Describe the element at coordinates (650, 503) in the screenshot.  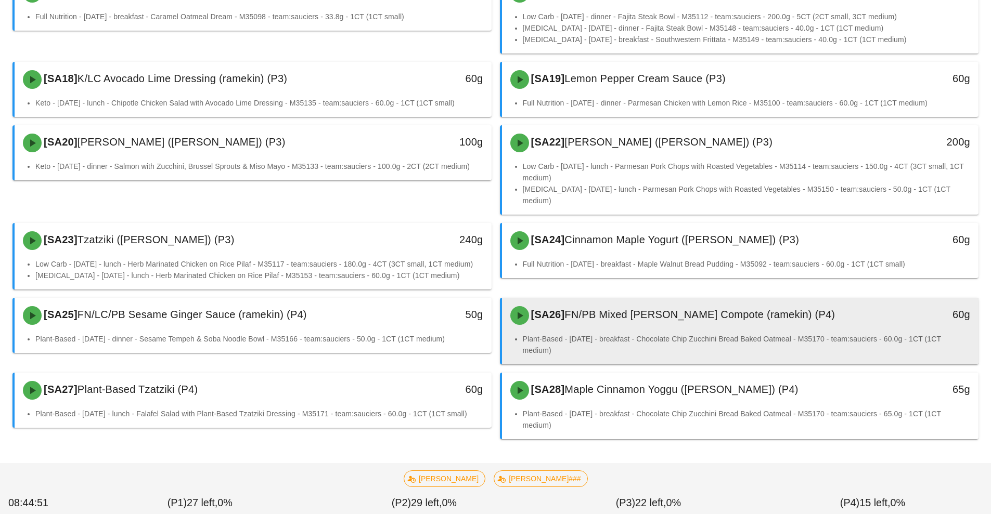
I see `span: 22 left,` at that location.